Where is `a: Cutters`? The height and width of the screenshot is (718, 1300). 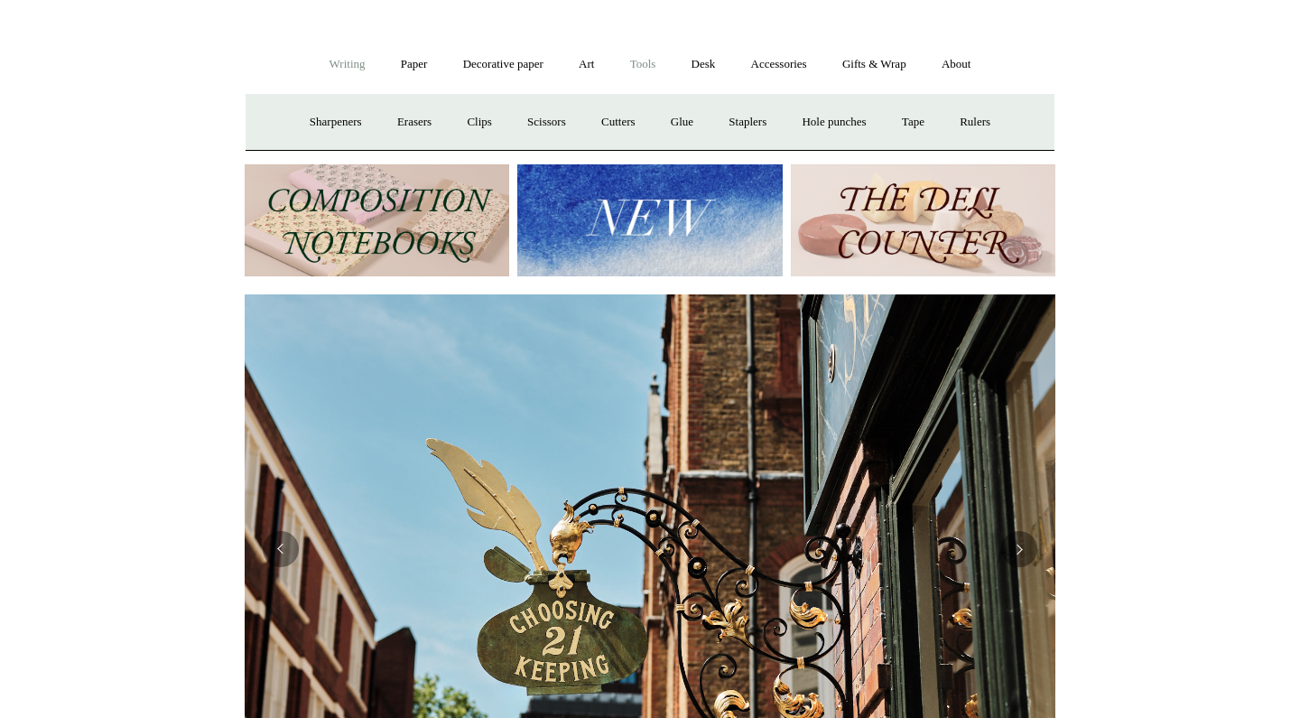 a: Cutters is located at coordinates (619, 122).